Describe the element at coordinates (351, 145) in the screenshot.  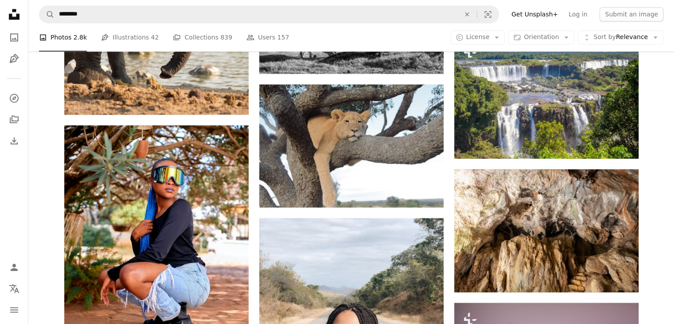
I see `a: brown lioness on brown tree branch during daytime` at that location.